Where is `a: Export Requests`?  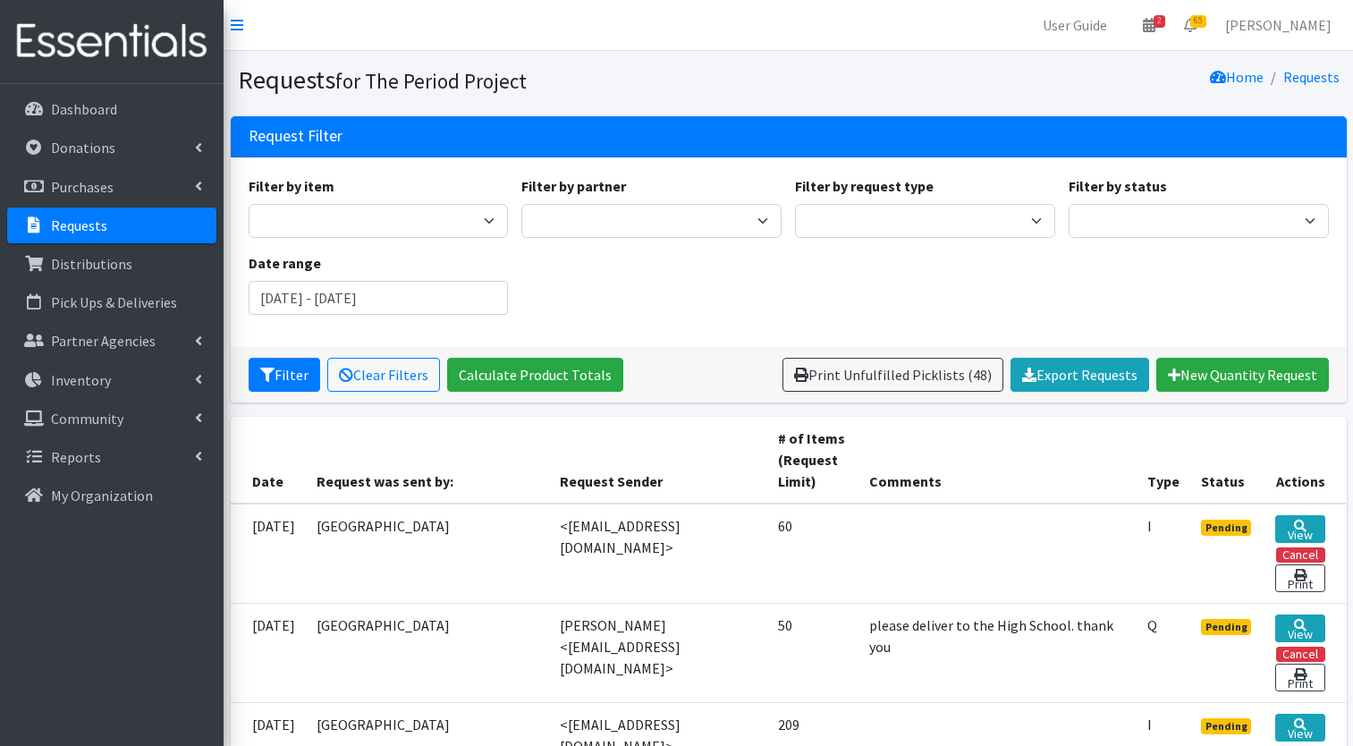
a: Export Requests is located at coordinates (1079, 375).